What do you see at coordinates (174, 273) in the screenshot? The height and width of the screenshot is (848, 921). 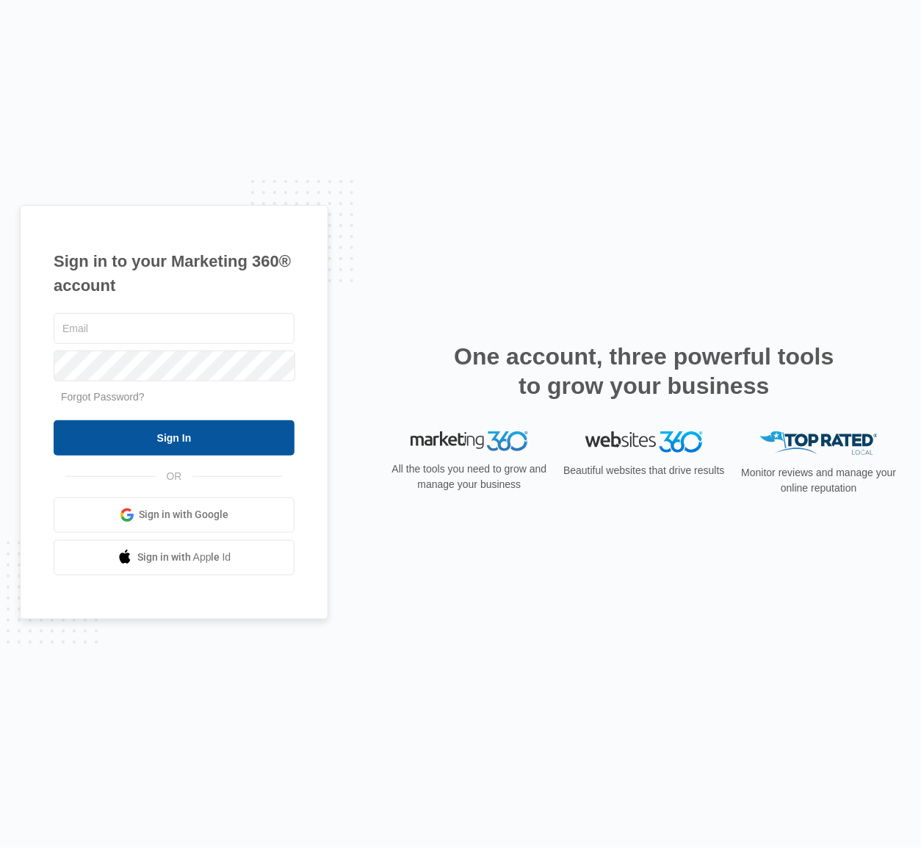 I see `h1: Sign in to your Marketing 360® account` at bounding box center [174, 273].